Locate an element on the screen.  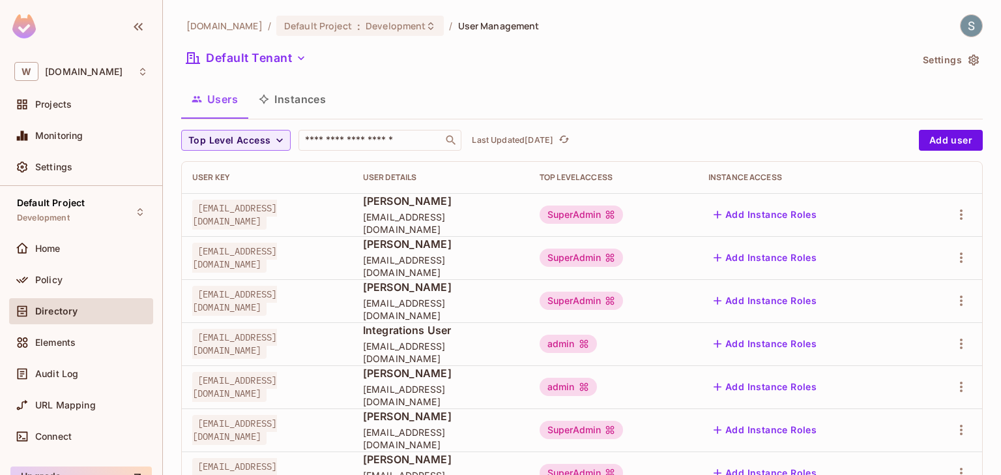
span: URL Mapping is located at coordinates (65, 405).